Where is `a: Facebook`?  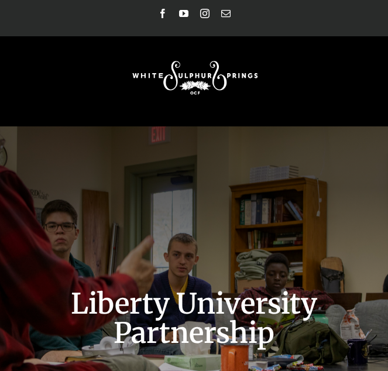 a: Facebook is located at coordinates (163, 13).